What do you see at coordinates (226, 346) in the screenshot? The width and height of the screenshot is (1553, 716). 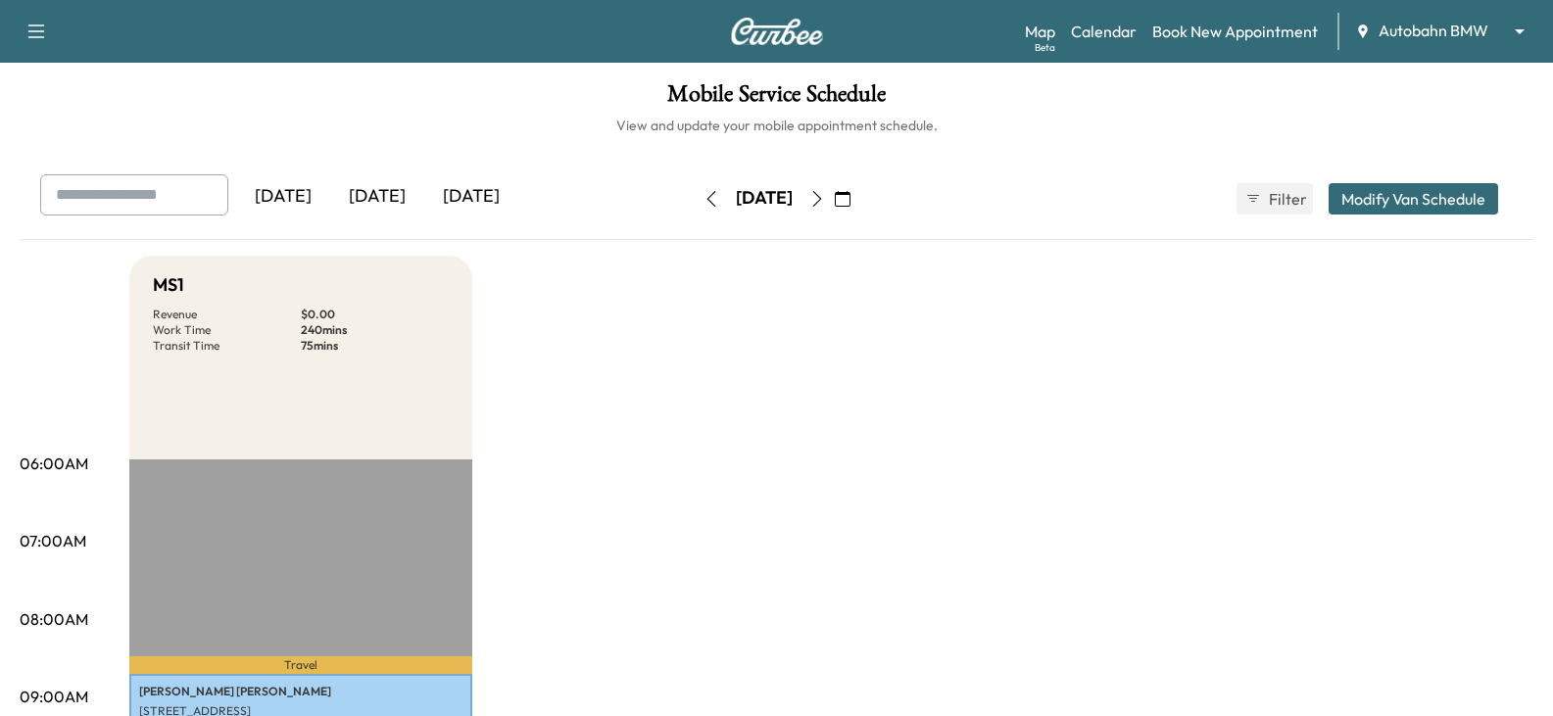 I see `p: Transit Time` at bounding box center [226, 346].